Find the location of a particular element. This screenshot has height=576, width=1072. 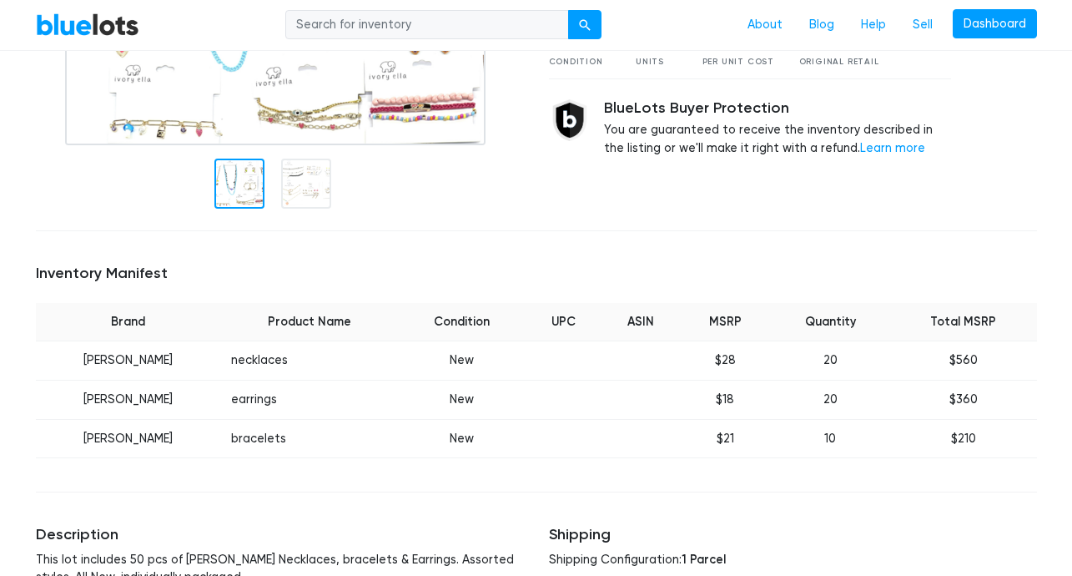

a: About is located at coordinates (765, 25).